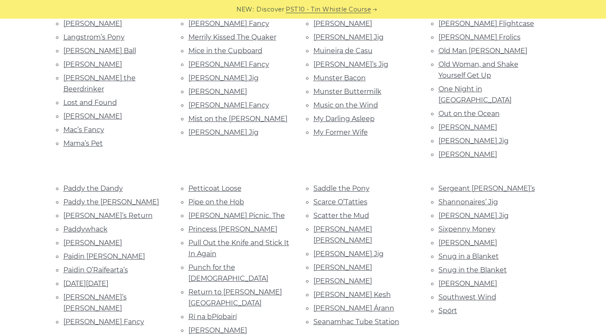 This screenshot has height=336, width=606. Describe the element at coordinates (344, 119) in the screenshot. I see `a: My Darling Asleep` at that location.